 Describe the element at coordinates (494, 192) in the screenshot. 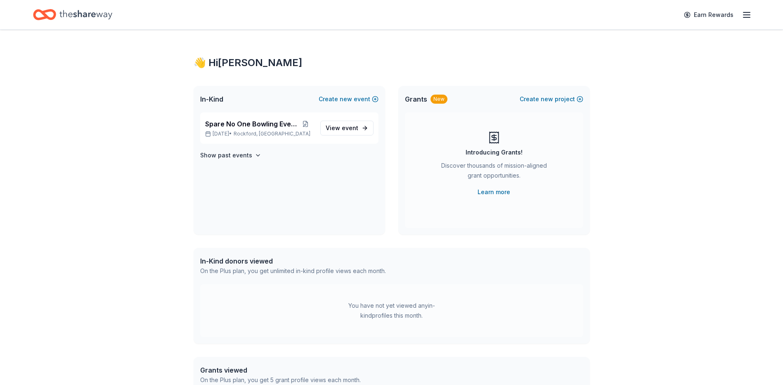

I see `a: Learn more` at that location.